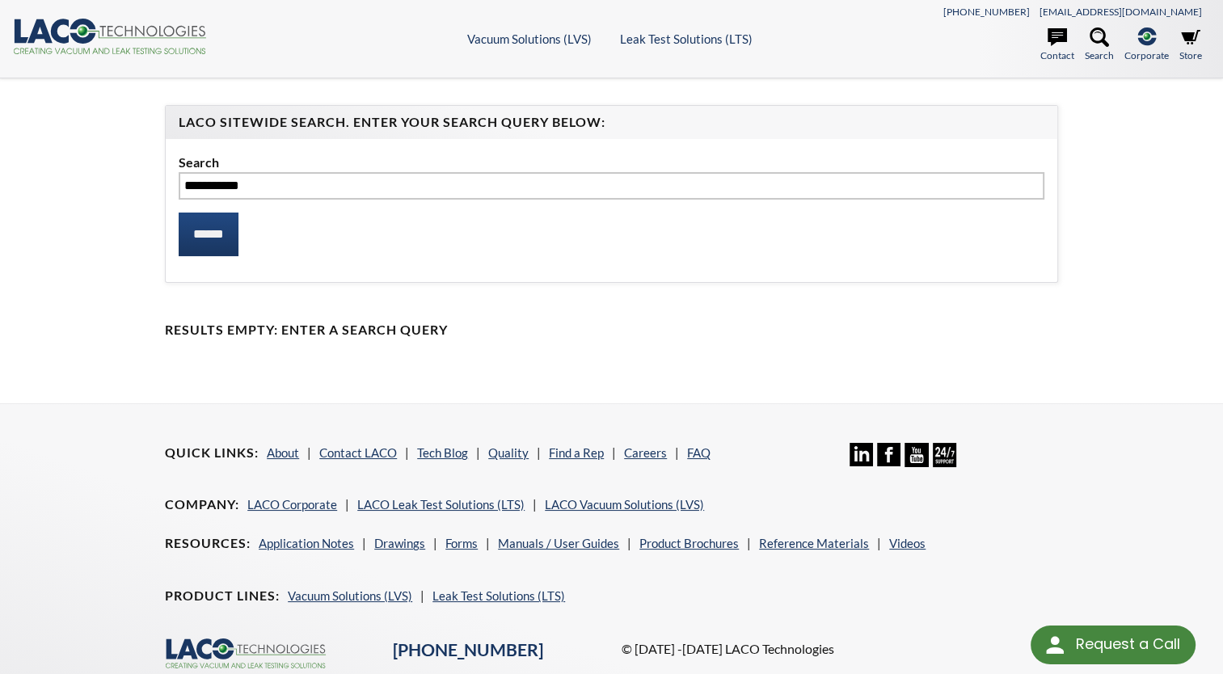 The width and height of the screenshot is (1223, 674). Describe the element at coordinates (645, 452) in the screenshot. I see `a: Careers` at that location.